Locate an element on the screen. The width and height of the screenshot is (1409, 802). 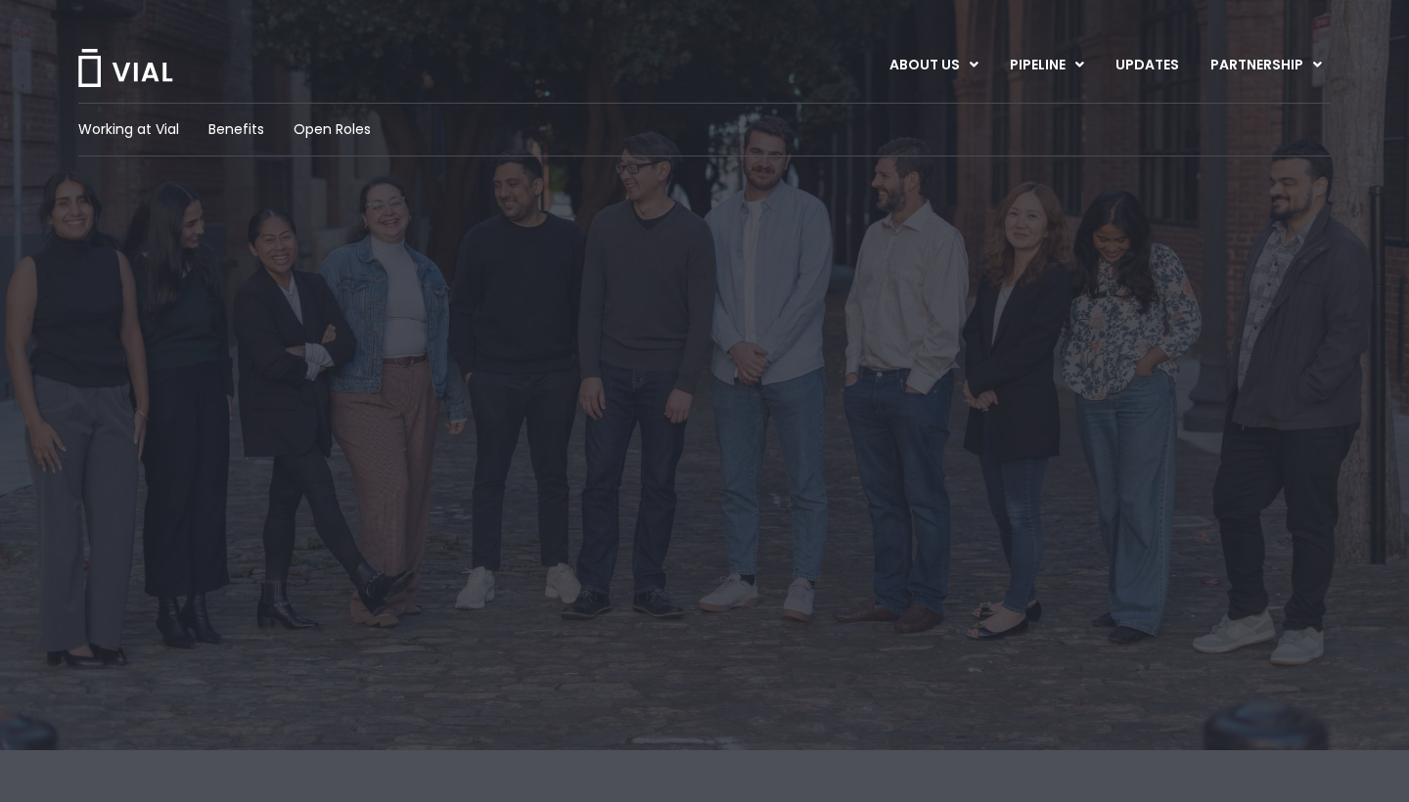
span: Benefits is located at coordinates (236, 129).